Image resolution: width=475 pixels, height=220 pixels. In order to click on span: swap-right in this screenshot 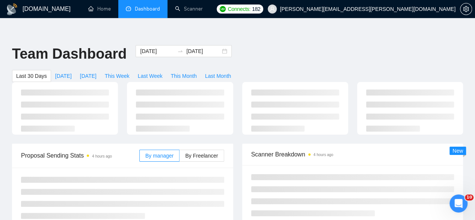, I will do `click(180, 51)`.